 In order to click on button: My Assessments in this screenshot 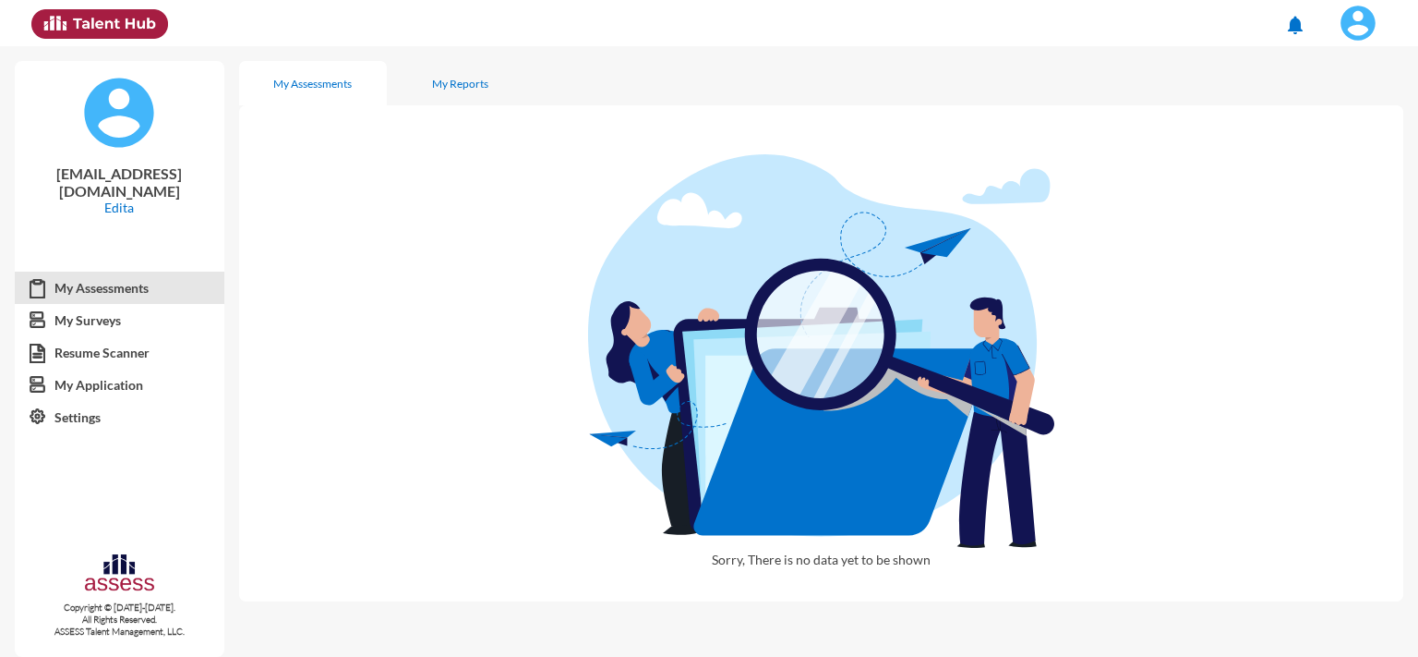, I will do `click(119, 288)`.